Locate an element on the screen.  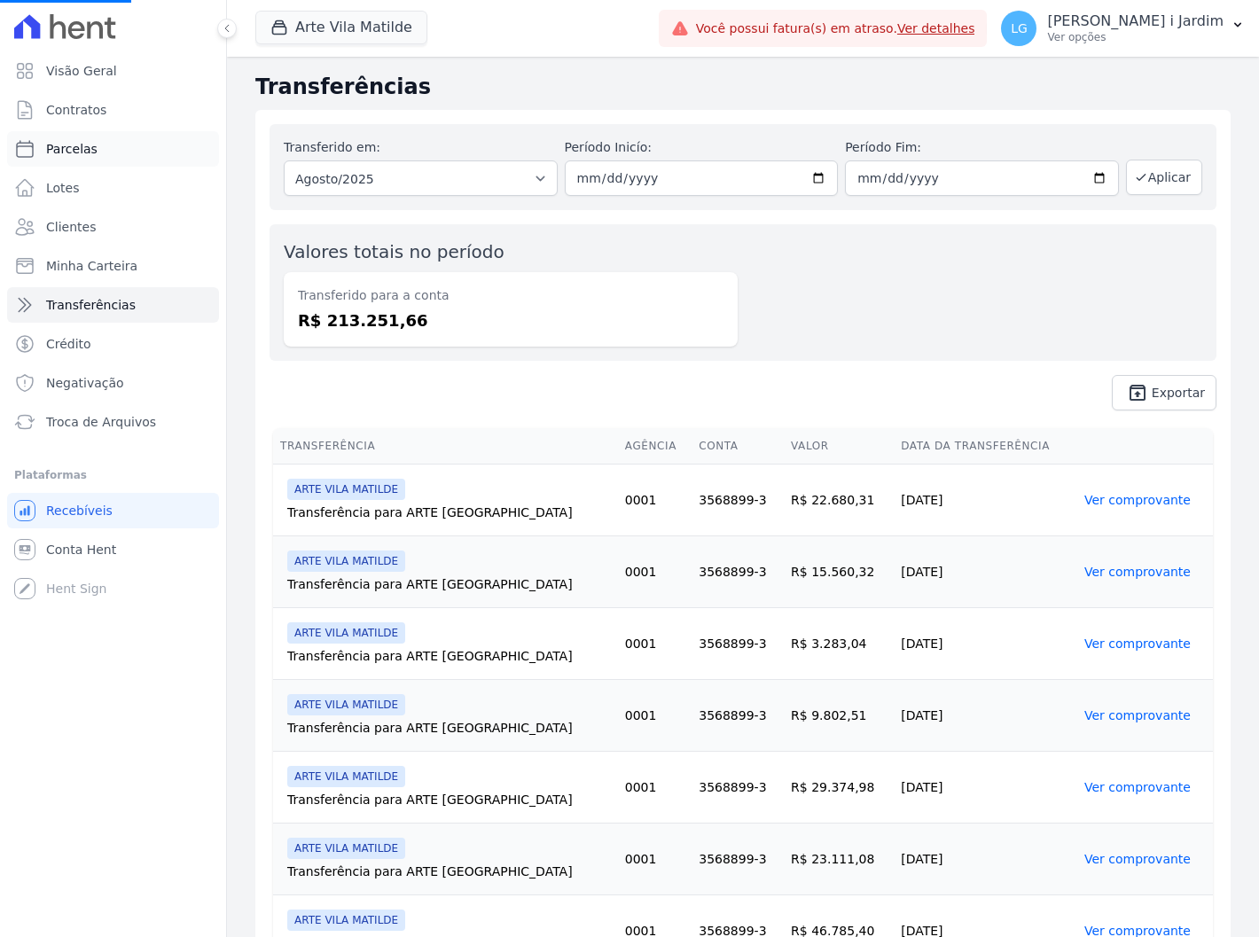
a: Ver detalhes is located at coordinates (936, 28).